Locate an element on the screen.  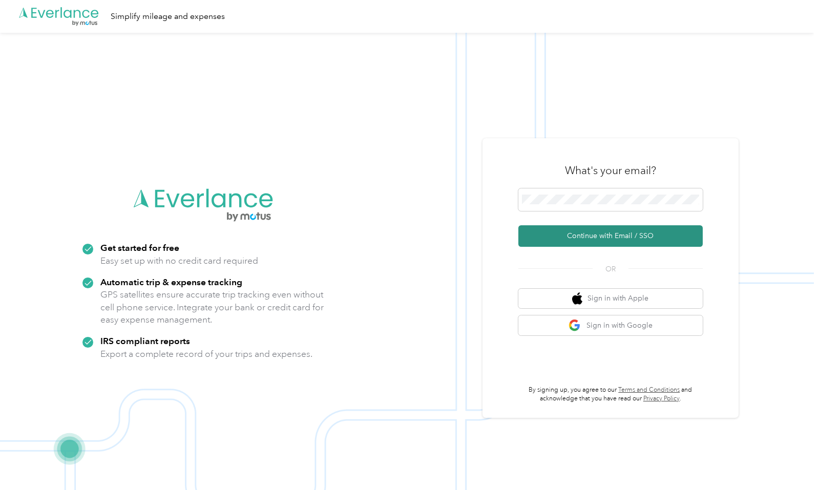
button: apple logoSign in with Apple is located at coordinates (610, 298).